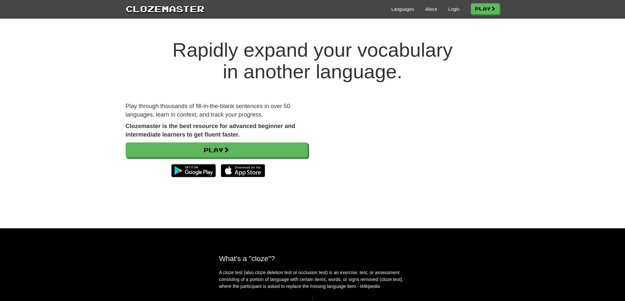 This screenshot has height=301, width=625. I want to click on p: A cloze test (also cloze deletion test or occlusion test) is an exercise, test, or assessment con..., so click(313, 280).